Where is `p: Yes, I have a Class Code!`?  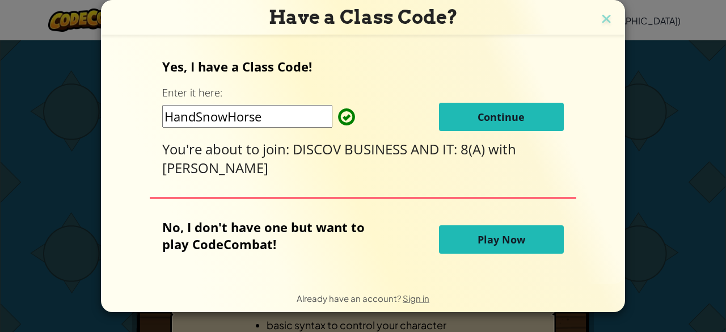
p: Yes, I have a Class Code! is located at coordinates (363, 66).